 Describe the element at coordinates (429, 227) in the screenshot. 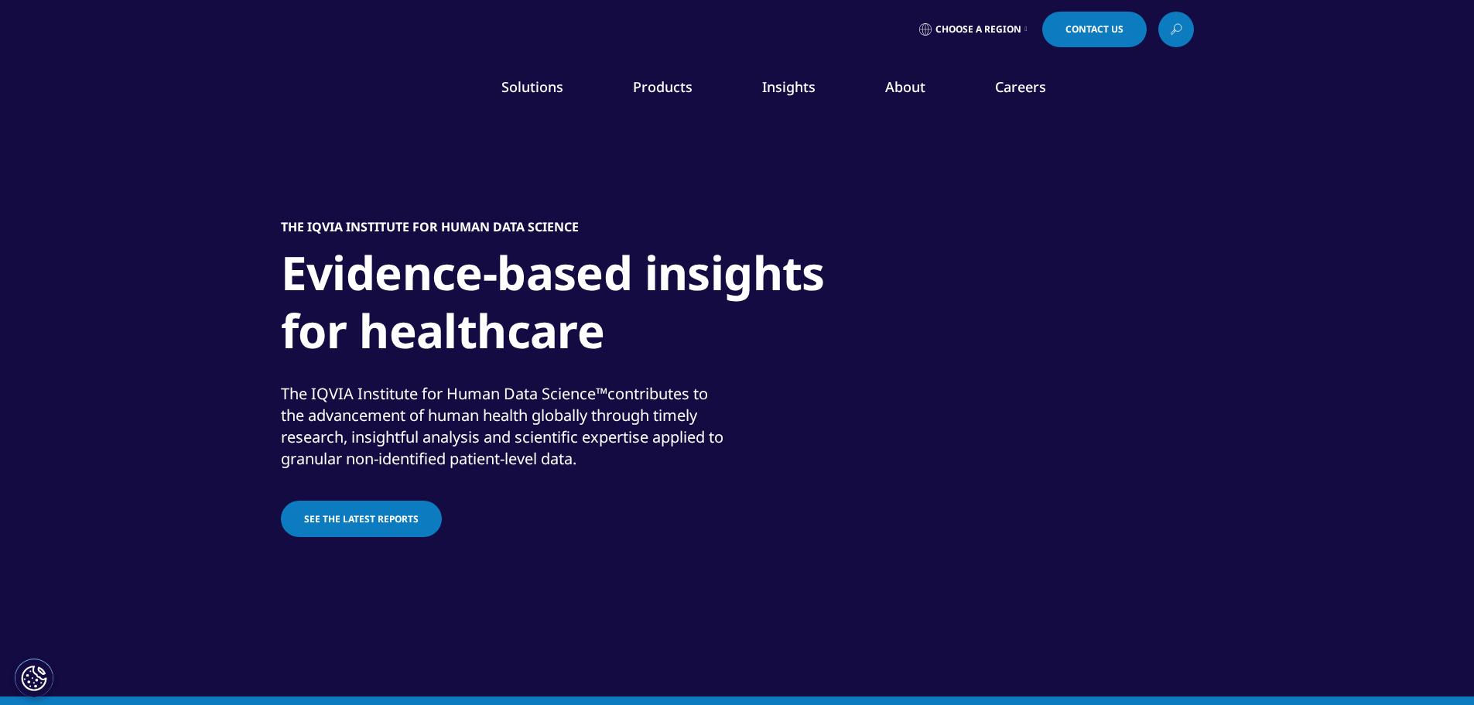

I see `h5: The IQVIA Institute for Human Data Science` at that location.